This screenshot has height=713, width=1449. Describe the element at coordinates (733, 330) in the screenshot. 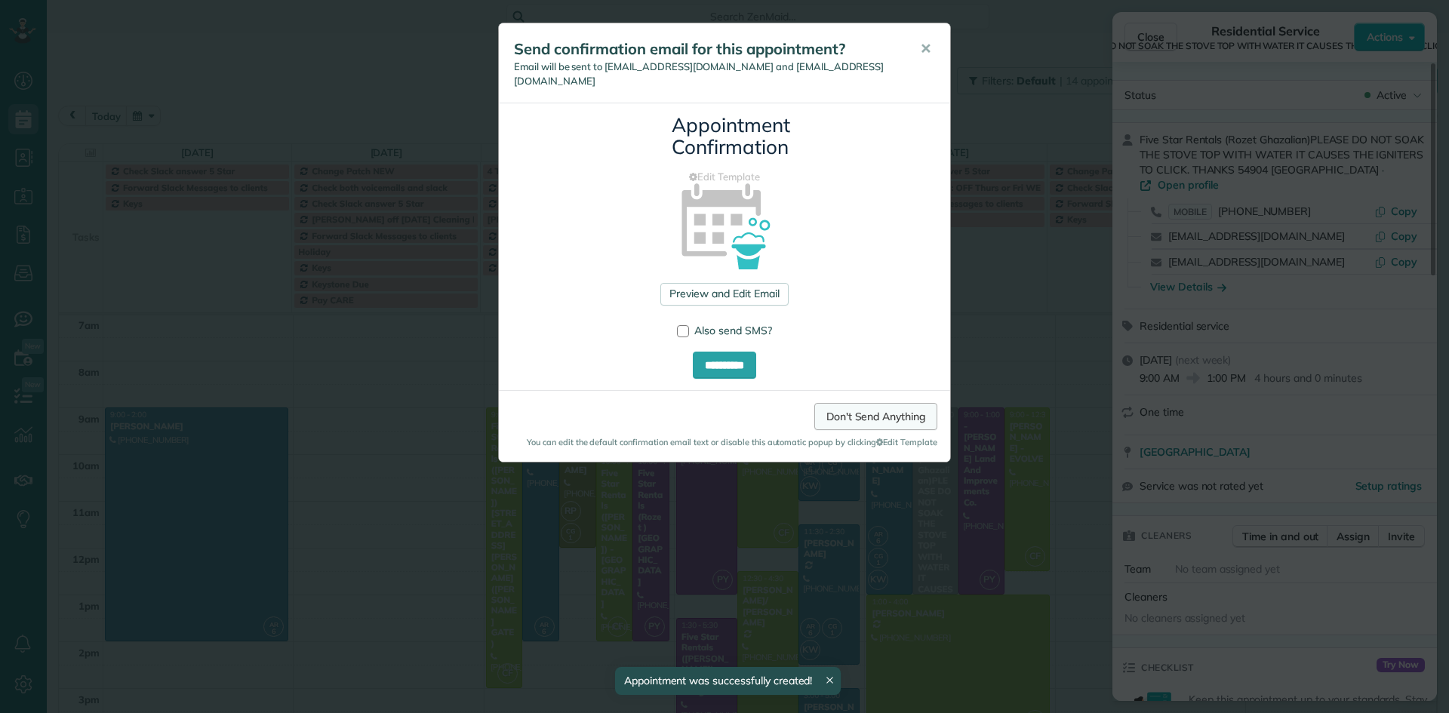

I see `span: Also send SMS?` at that location.